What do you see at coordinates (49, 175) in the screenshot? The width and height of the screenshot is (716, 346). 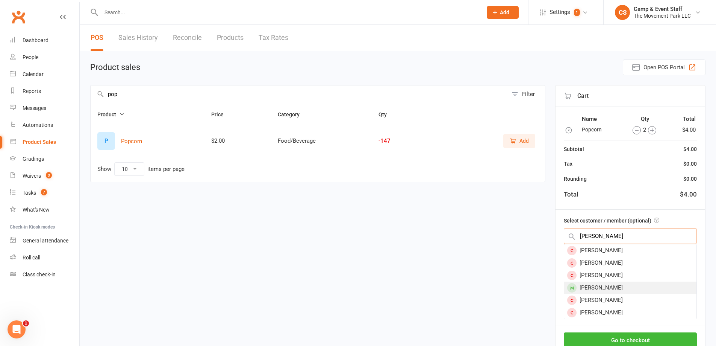 I see `span: 3` at bounding box center [49, 175].